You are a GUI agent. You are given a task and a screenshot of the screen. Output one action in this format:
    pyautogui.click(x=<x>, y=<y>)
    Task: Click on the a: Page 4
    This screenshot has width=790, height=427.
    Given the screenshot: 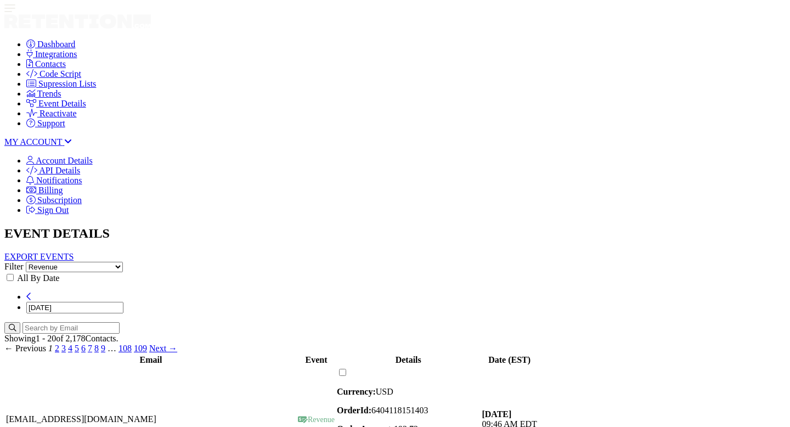 What is the action you would take?
    pyautogui.click(x=70, y=348)
    